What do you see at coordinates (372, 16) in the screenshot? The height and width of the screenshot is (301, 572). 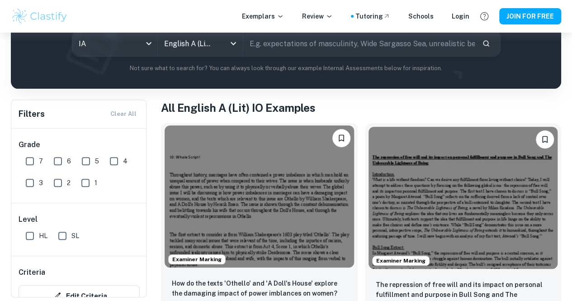 I see `a: Tutoring` at bounding box center [372, 16].